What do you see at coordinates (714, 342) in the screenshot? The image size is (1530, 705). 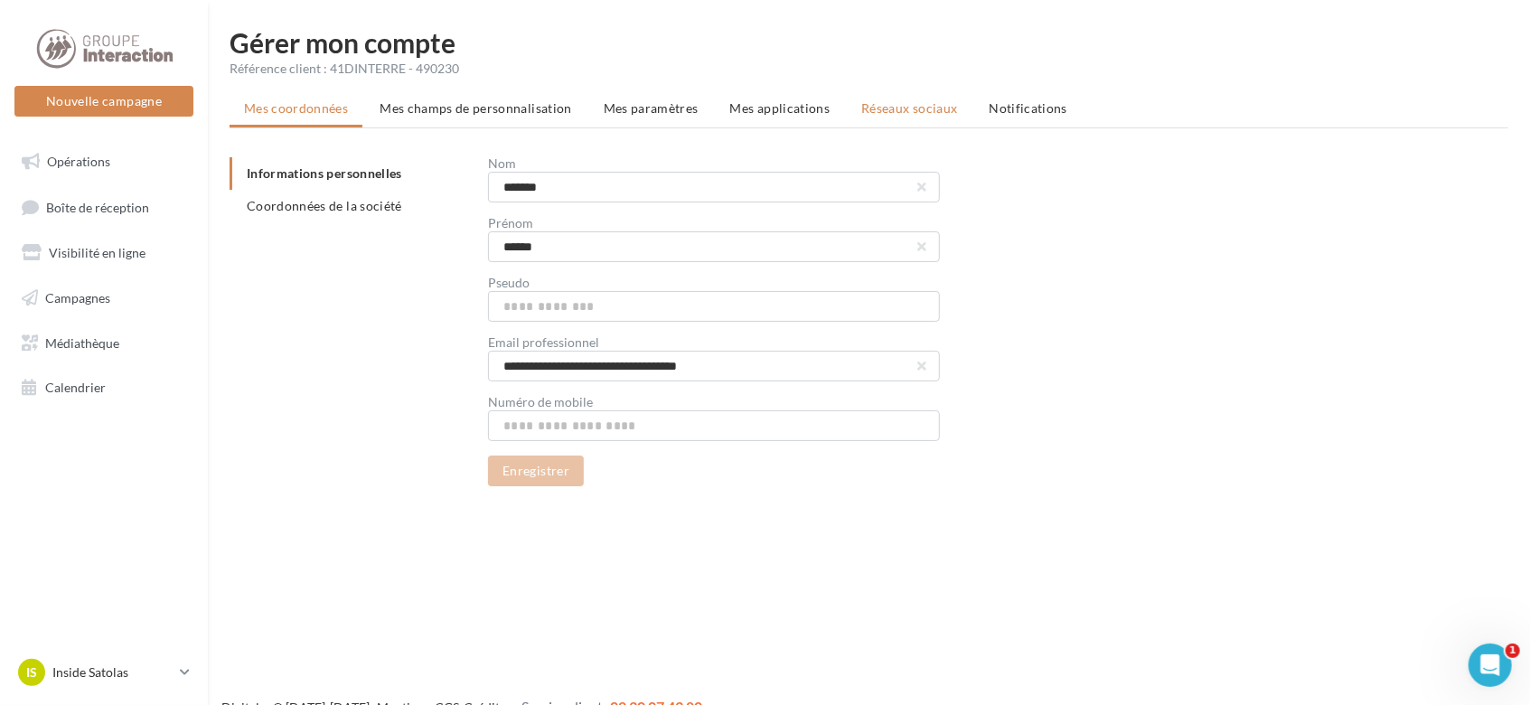 I see `div: Email professionnel` at bounding box center [714, 342].